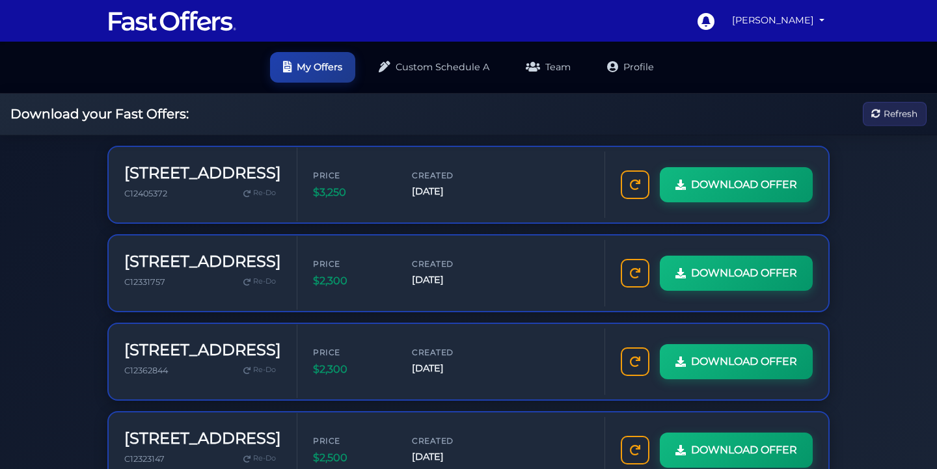 Image resolution: width=937 pixels, height=469 pixels. Describe the element at coordinates (146, 193) in the screenshot. I see `span: C12405372` at that location.